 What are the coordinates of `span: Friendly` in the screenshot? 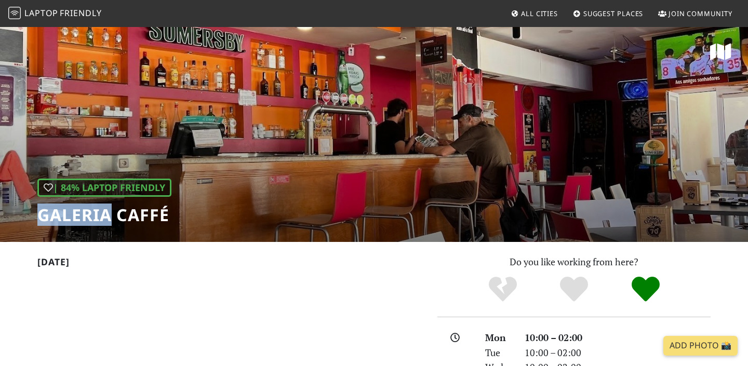 It's located at (81, 13).